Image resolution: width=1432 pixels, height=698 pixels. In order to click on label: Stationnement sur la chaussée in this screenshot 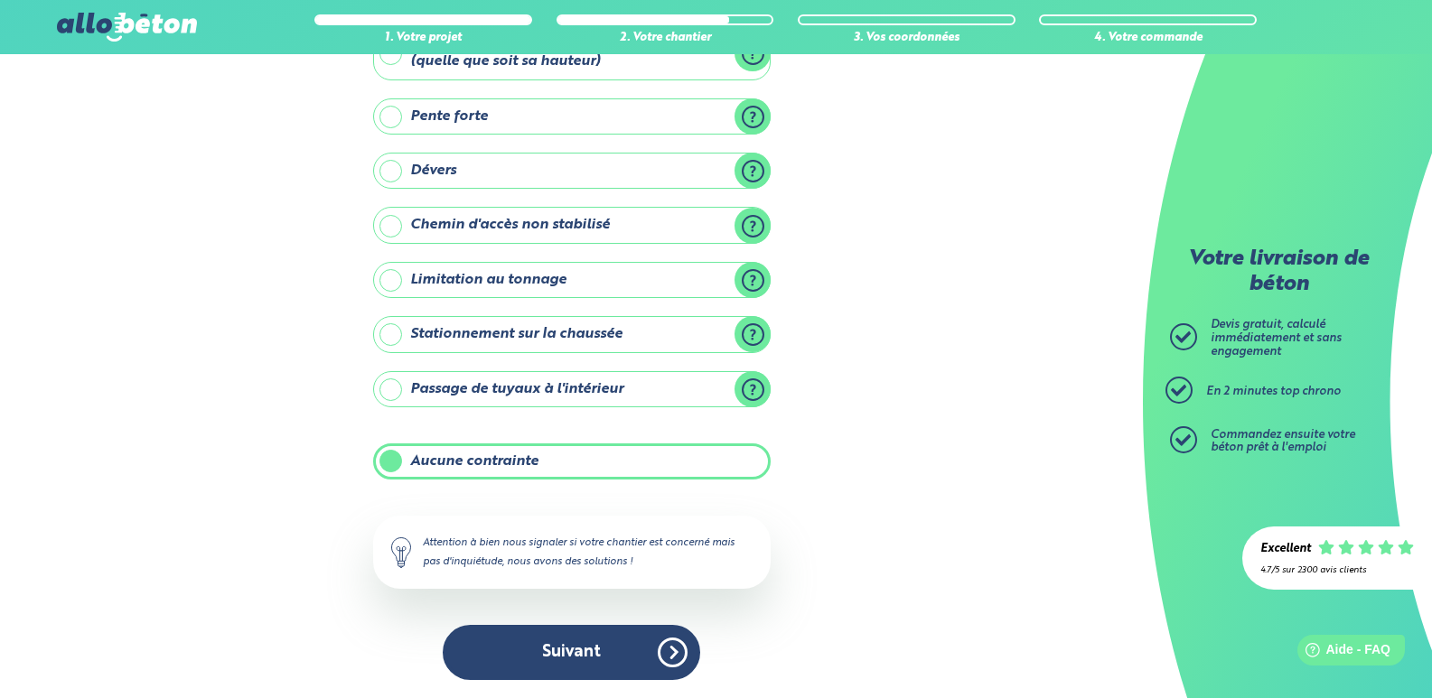, I will do `click(572, 334)`.